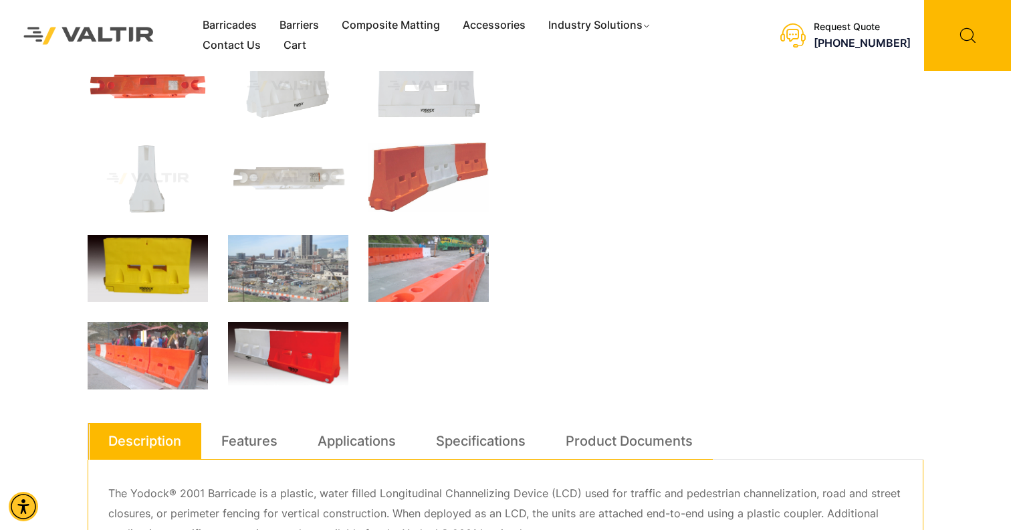 Image resolution: width=1011 pixels, height=530 pixels. Describe the element at coordinates (231, 45) in the screenshot. I see `a: Contact Us` at that location.